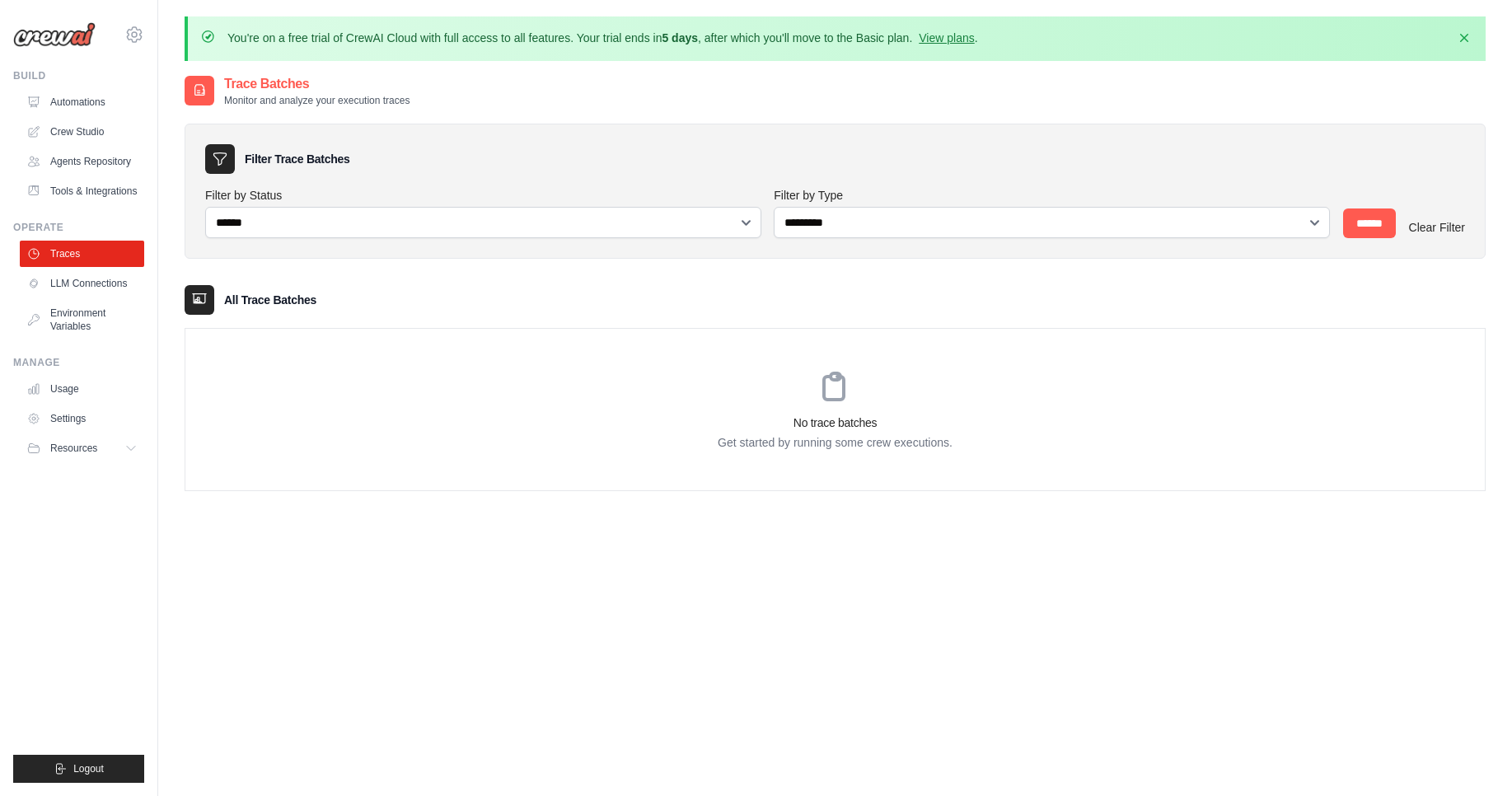  I want to click on a: Crew Studio, so click(81, 132).